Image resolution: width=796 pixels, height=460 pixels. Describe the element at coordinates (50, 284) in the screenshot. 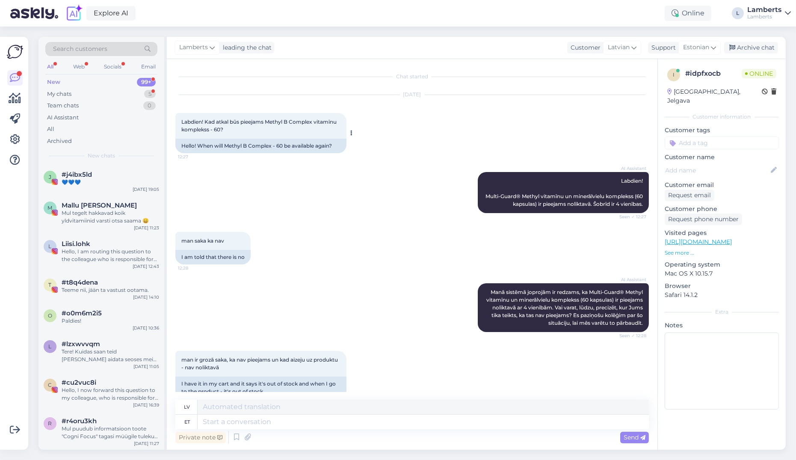

I see `span: t` at that location.